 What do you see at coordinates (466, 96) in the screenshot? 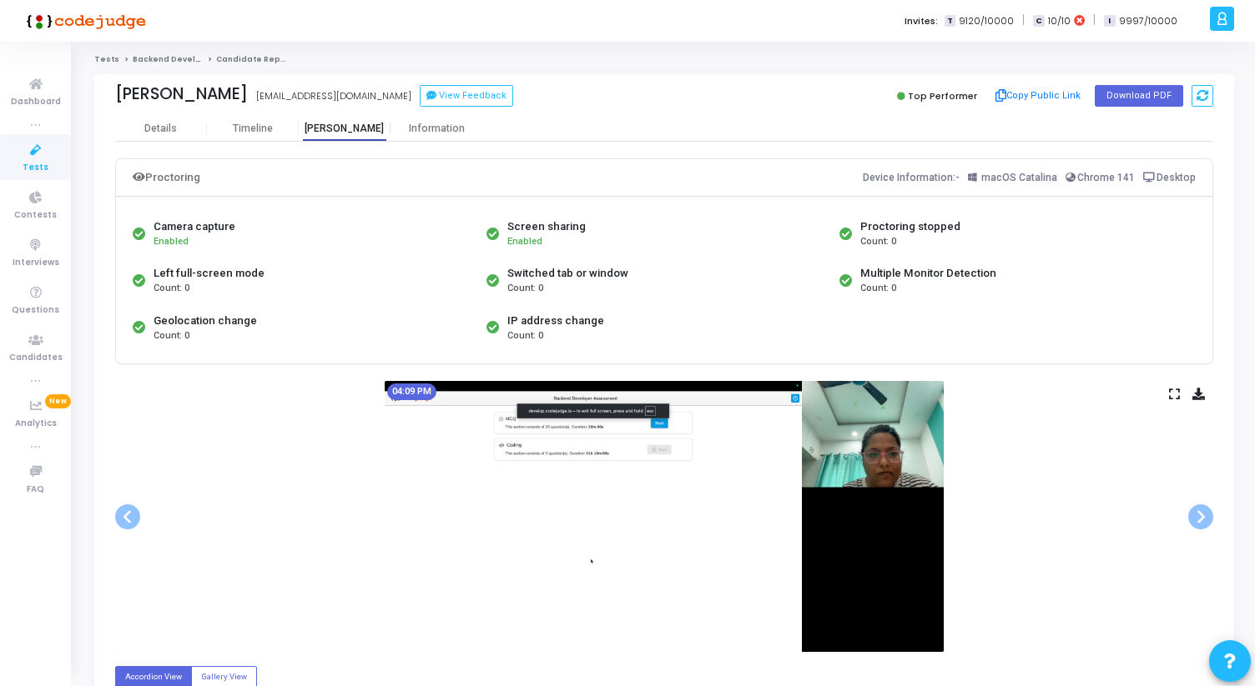
I see `button: View Feedback` at bounding box center [466, 96].